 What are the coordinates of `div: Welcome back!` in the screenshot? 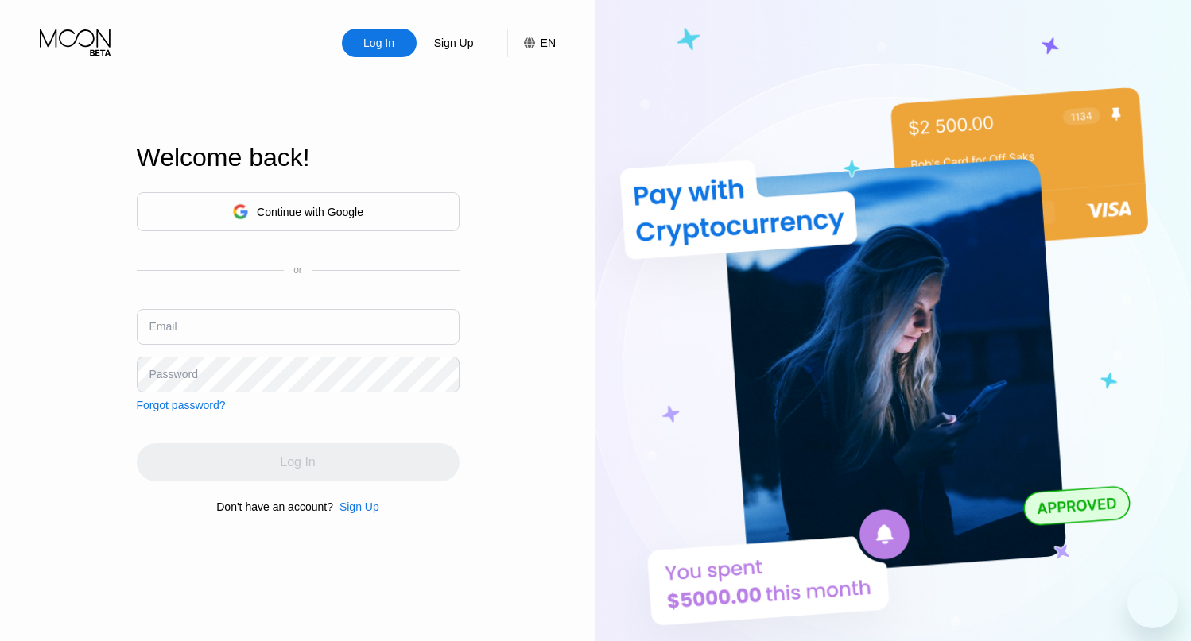 It's located at (298, 157).